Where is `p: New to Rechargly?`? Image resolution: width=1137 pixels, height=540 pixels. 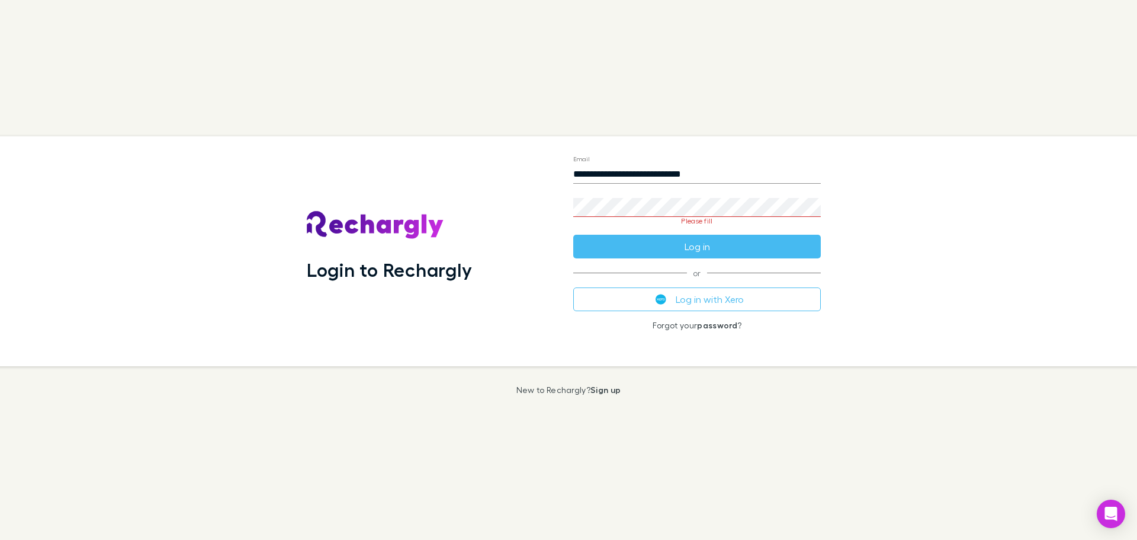 p: New to Rechargly? is located at coordinates (569, 390).